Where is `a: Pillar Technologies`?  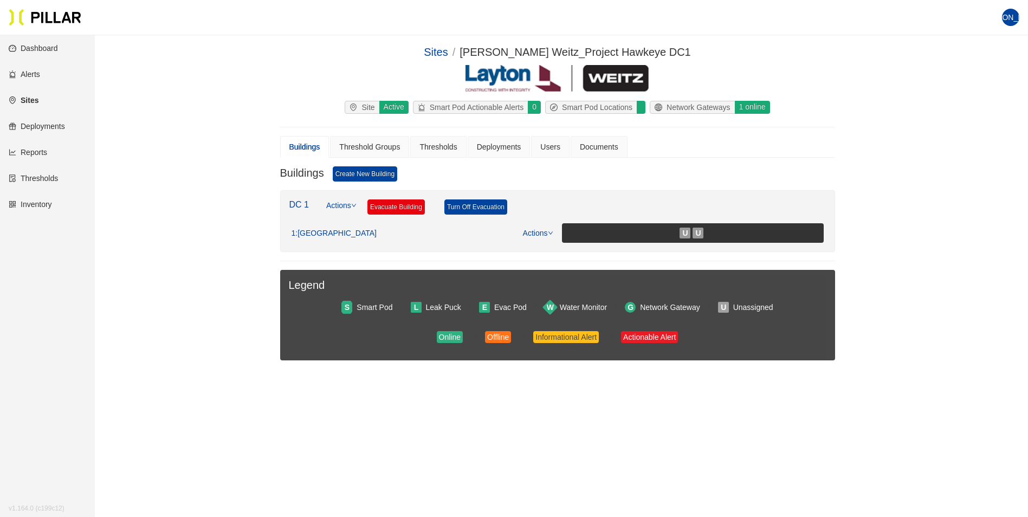
a: Pillar Technologies is located at coordinates (45, 17).